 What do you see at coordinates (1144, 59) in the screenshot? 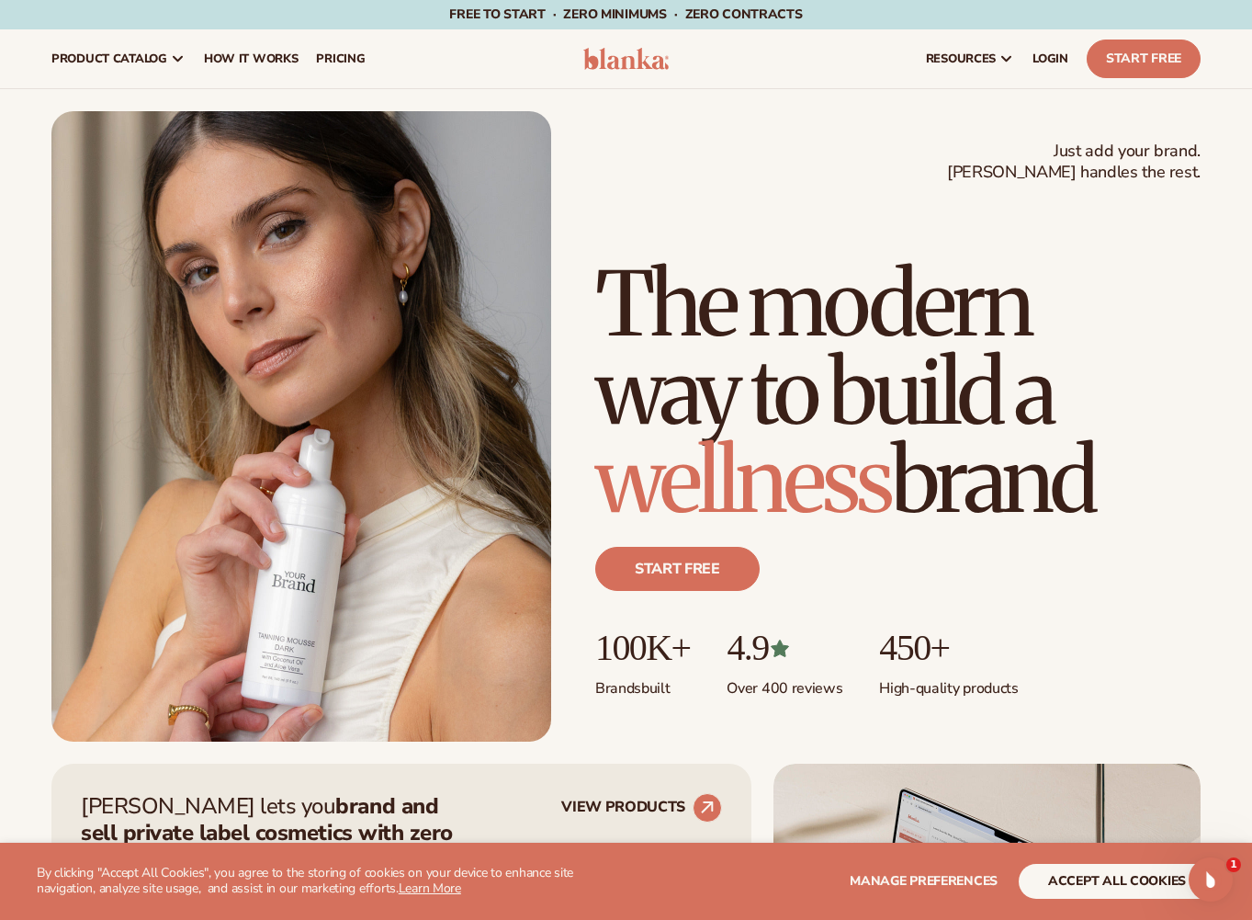
I see `a: Start Free` at bounding box center [1144, 59].